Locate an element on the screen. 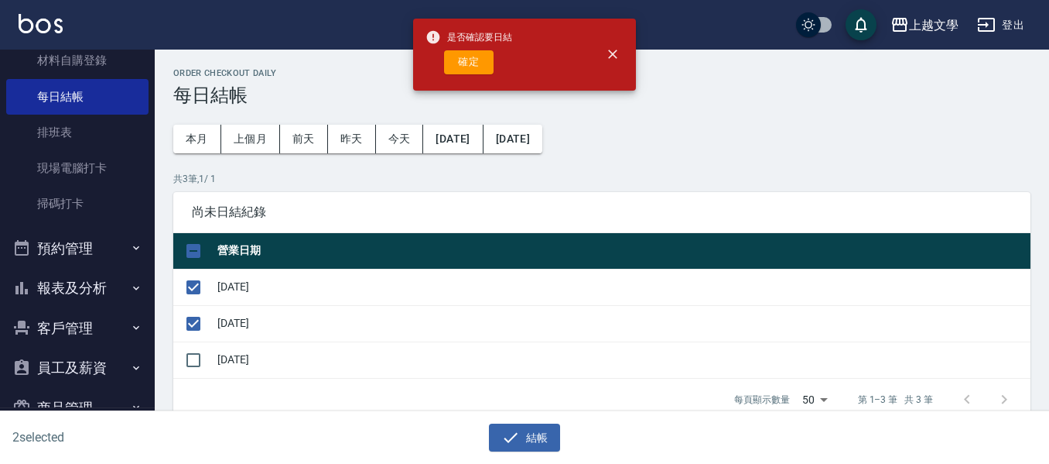 The width and height of the screenshot is (1049, 464). button: 客戶管理 is located at coordinates (77, 328).